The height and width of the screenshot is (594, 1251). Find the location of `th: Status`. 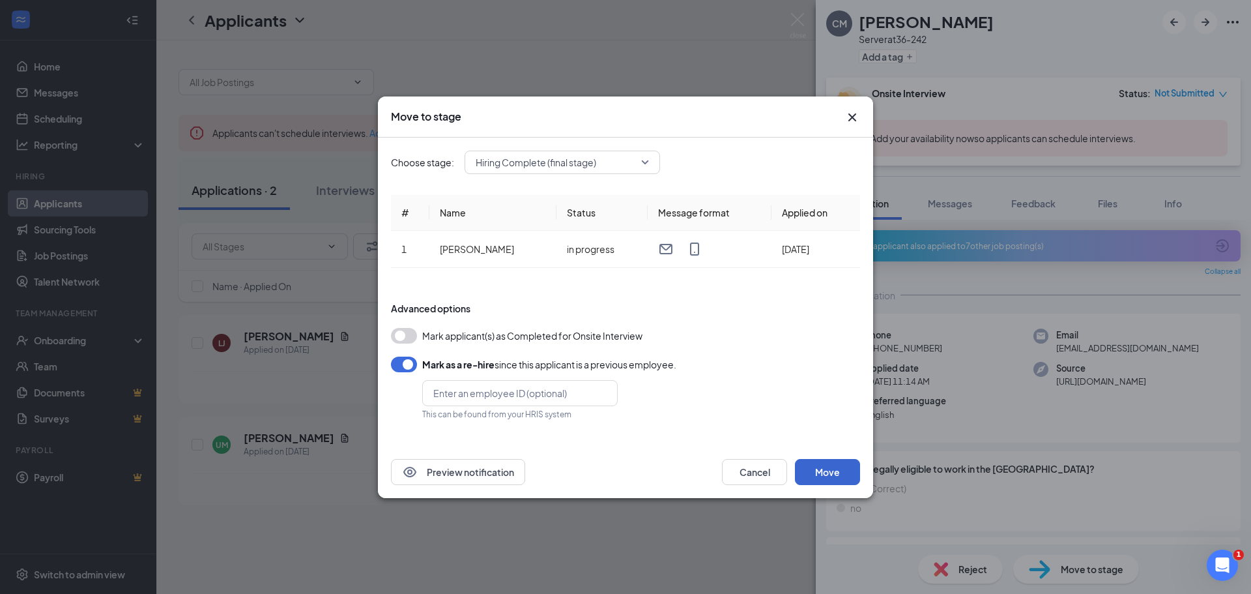

th: Status is located at coordinates (602, 212).